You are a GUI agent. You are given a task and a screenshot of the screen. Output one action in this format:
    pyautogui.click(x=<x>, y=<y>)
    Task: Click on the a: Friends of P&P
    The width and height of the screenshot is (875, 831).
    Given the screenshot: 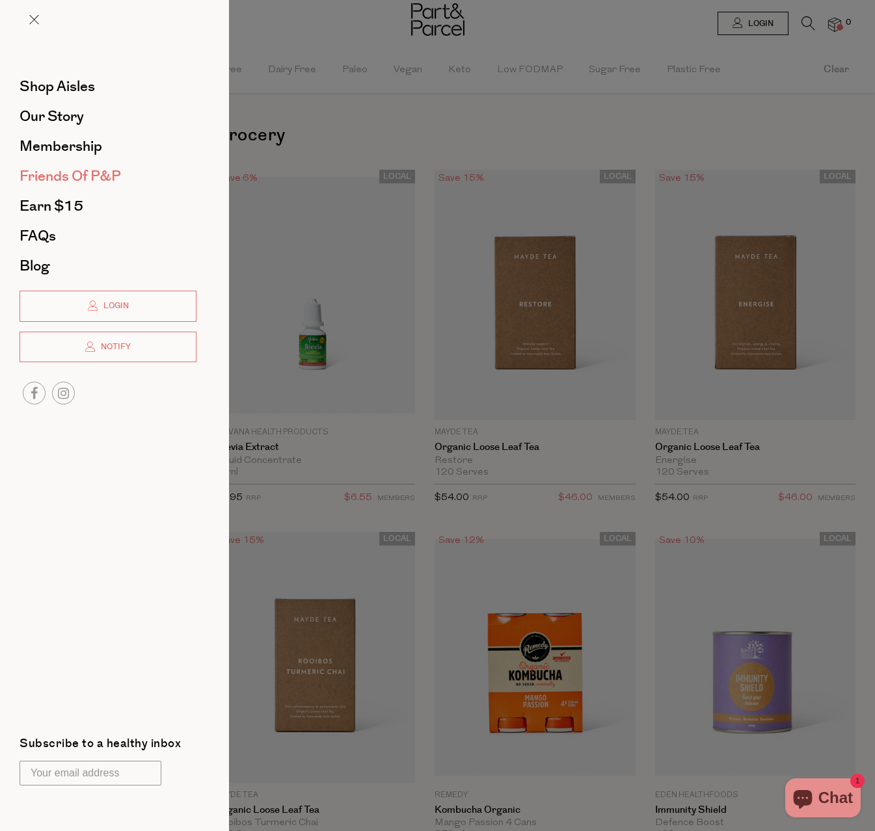 What is the action you would take?
    pyautogui.click(x=108, y=176)
    